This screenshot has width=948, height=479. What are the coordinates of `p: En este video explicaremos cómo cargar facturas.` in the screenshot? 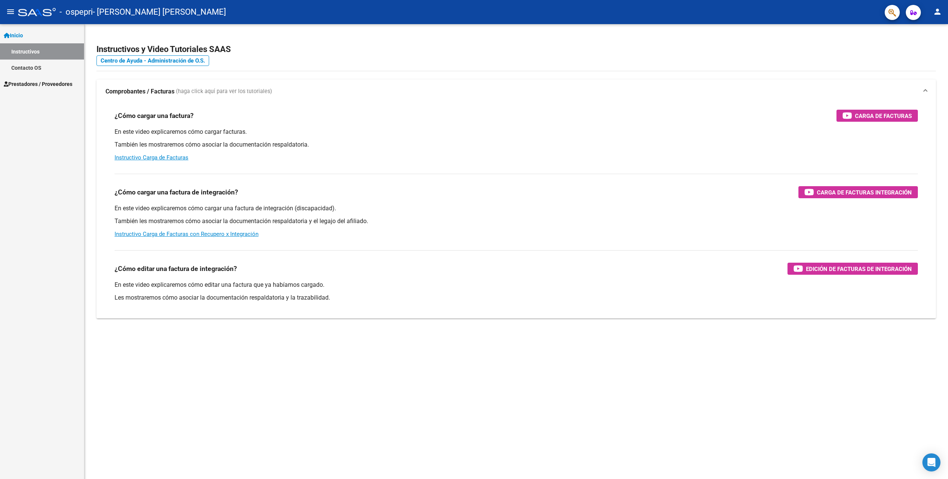 It's located at (516, 132).